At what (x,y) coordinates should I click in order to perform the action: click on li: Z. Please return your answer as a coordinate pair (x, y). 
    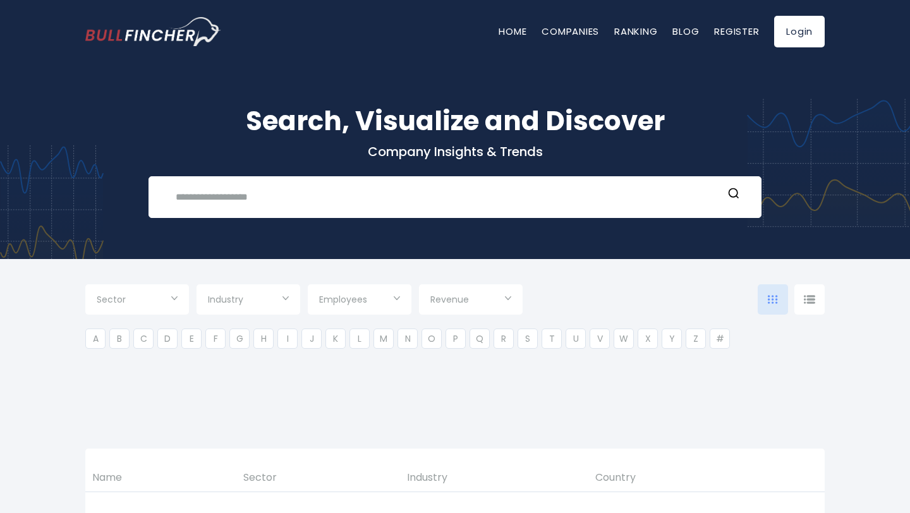
    Looking at the image, I should click on (696, 339).